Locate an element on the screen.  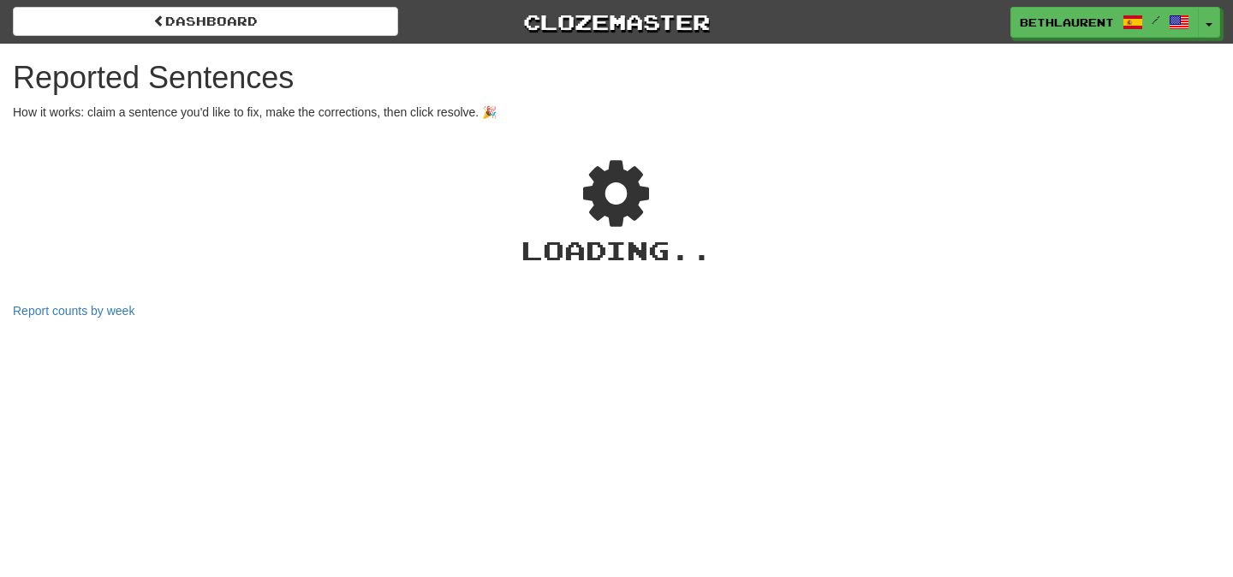
h1: Reported Sentences is located at coordinates (617, 78).